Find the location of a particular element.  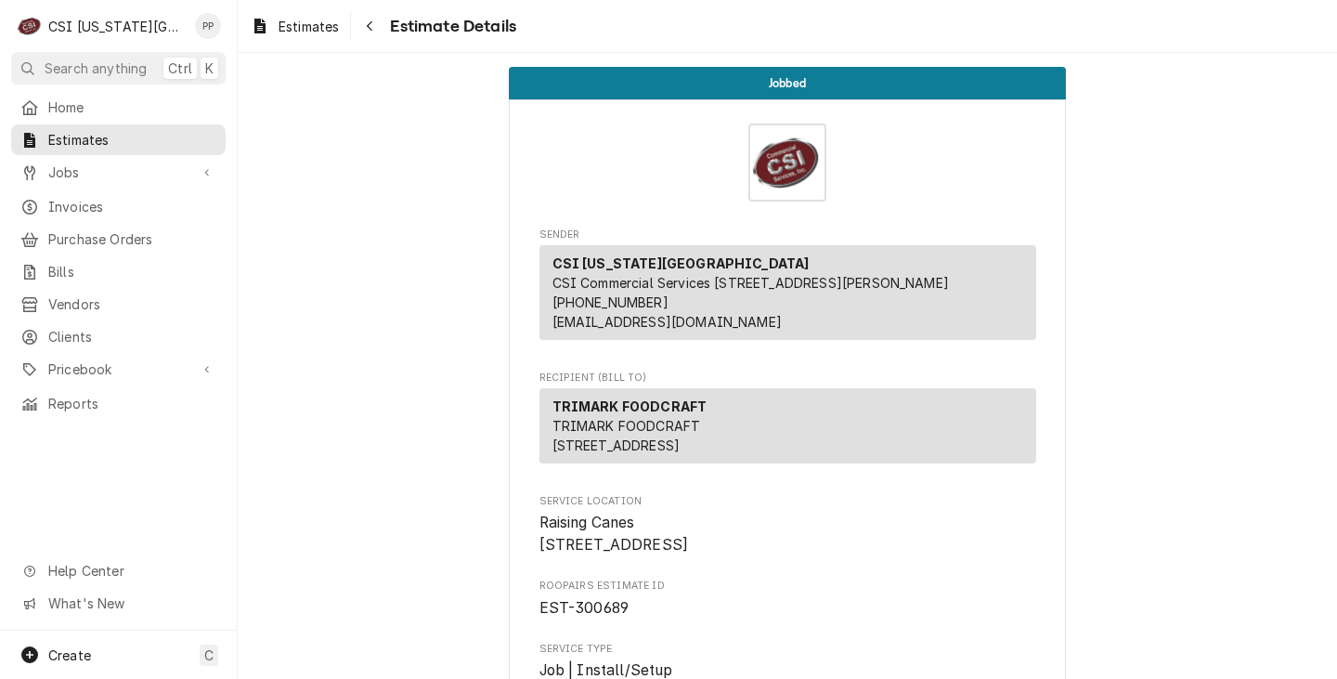

div: Philip Potter's Avatar is located at coordinates (208, 26).